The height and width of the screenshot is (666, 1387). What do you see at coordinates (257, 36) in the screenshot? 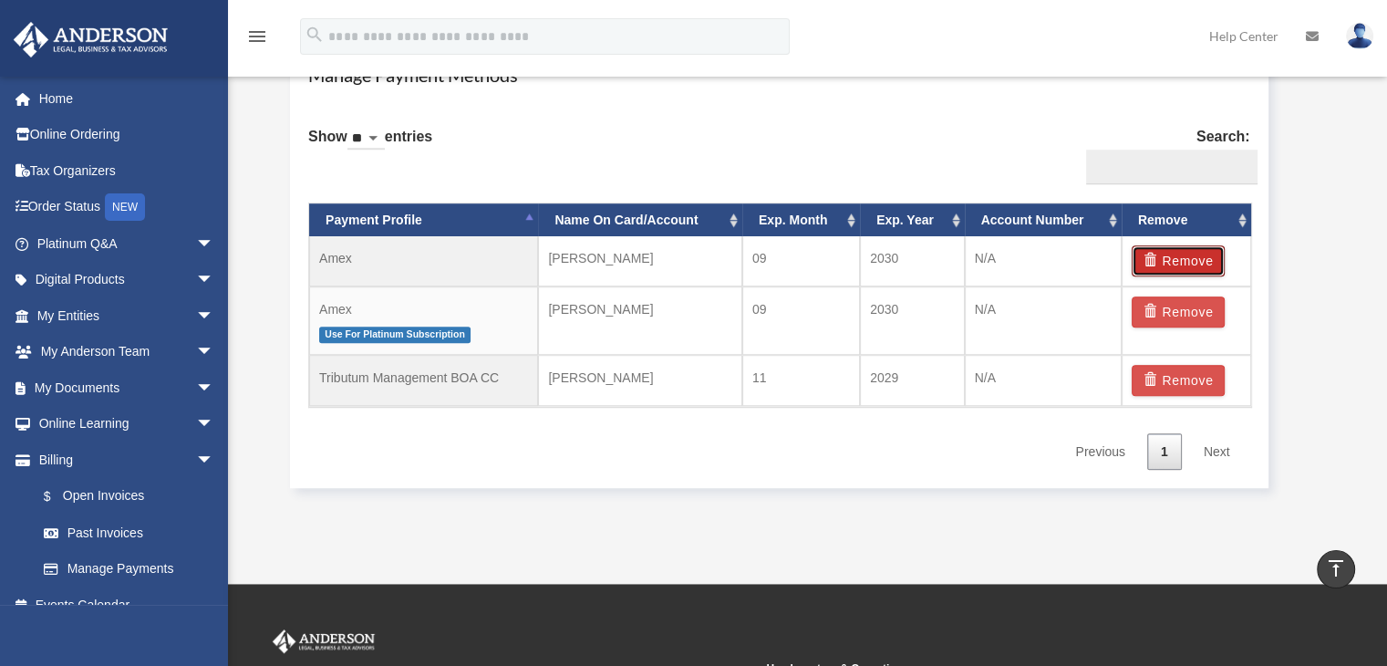
I see `i: menu` at bounding box center [257, 36].